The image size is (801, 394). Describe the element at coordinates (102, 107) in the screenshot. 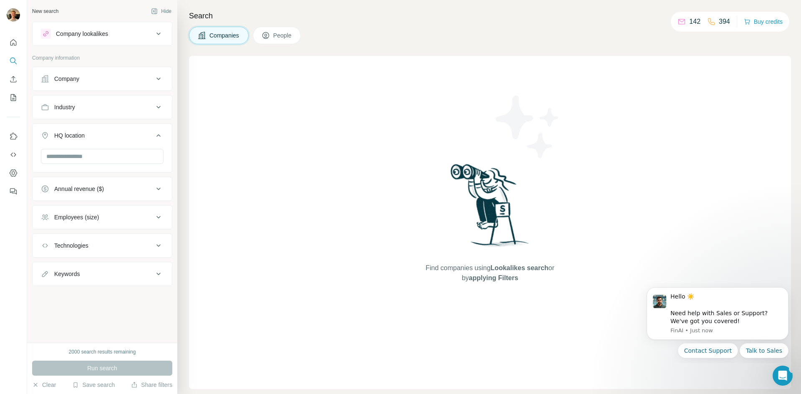

I see `button: Industry` at that location.